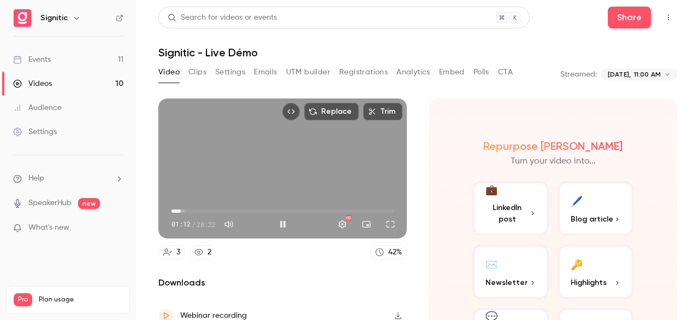  Describe the element at coordinates (553, 161) in the screenshot. I see `p: Turn your video into...` at that location.